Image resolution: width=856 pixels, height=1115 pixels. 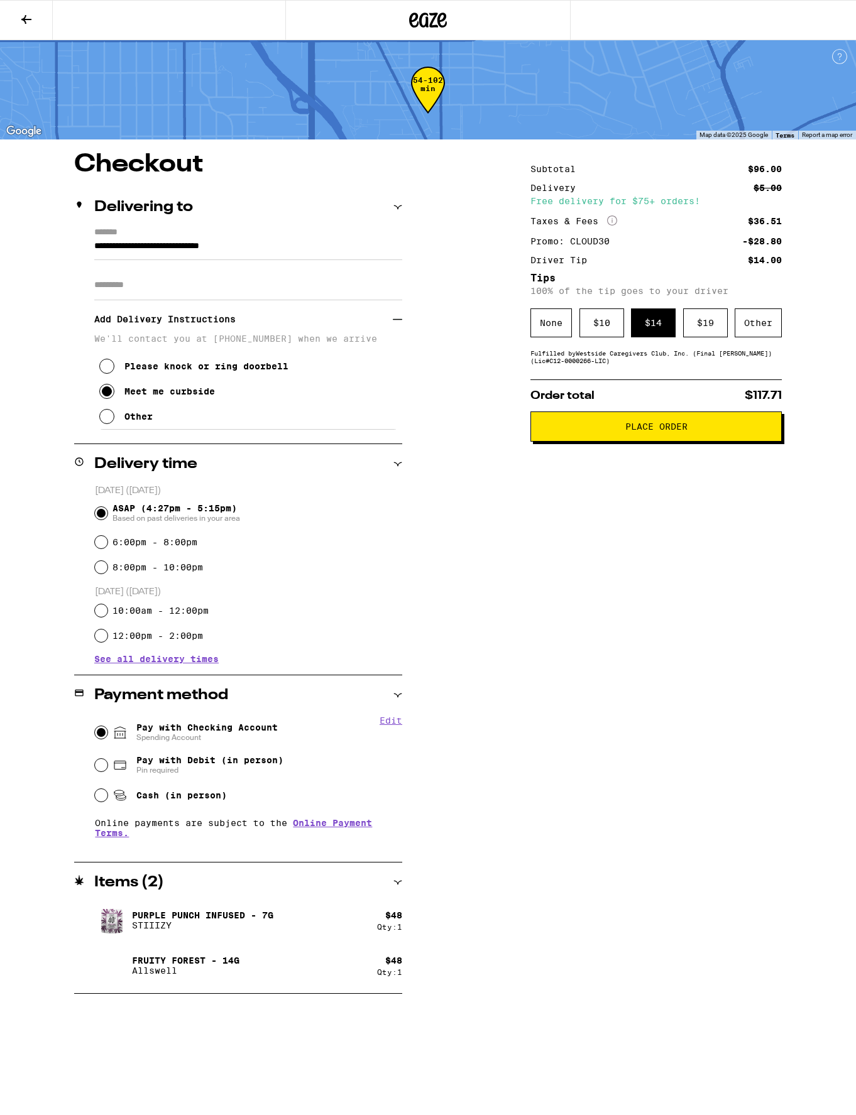 I want to click on div: Subtotal, so click(x=557, y=169).